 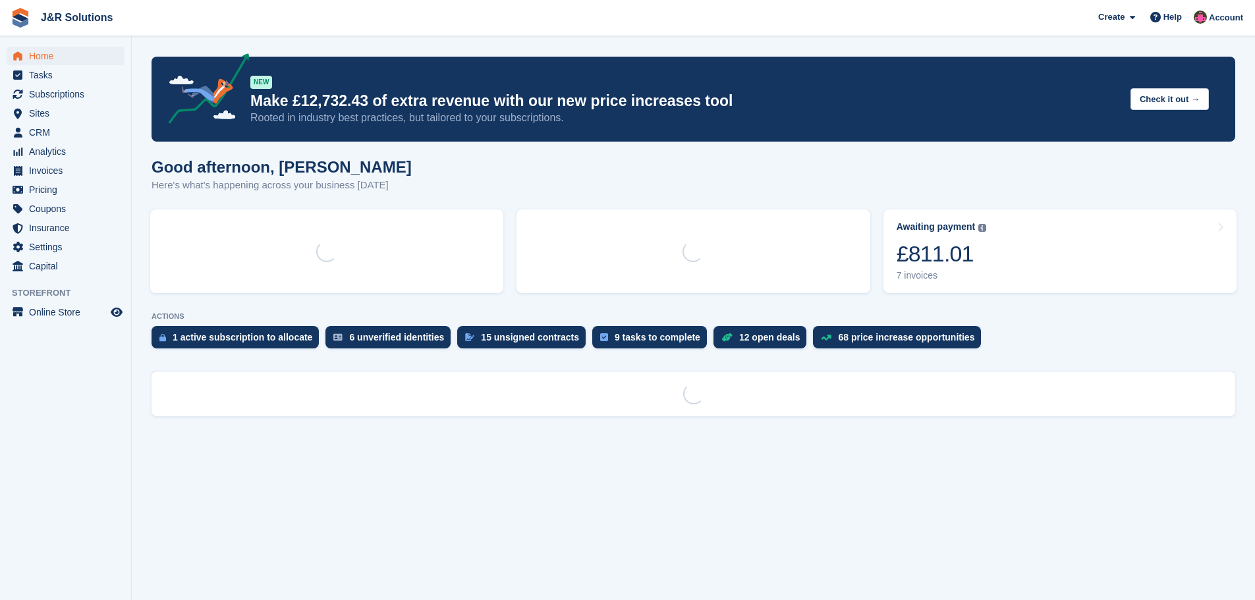 What do you see at coordinates (826, 337) in the screenshot?
I see `img: price_increase_opportunities-93ffe204e8149a01c8c9dc8f82e8f89637d9d84a8eef4429ea346261dce0b2c0.svg` at bounding box center [826, 337].